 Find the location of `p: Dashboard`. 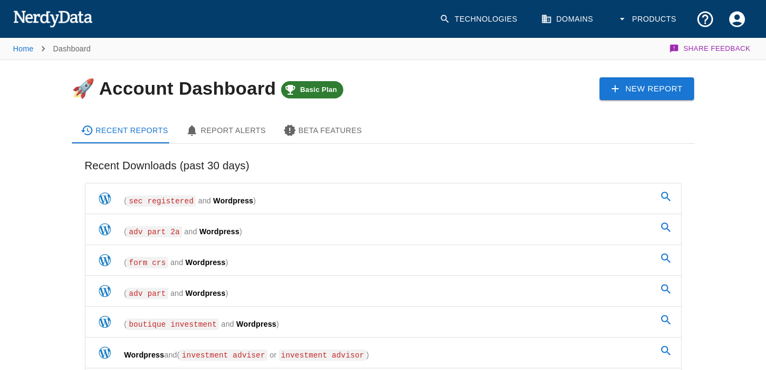

p: Dashboard is located at coordinates (72, 49).